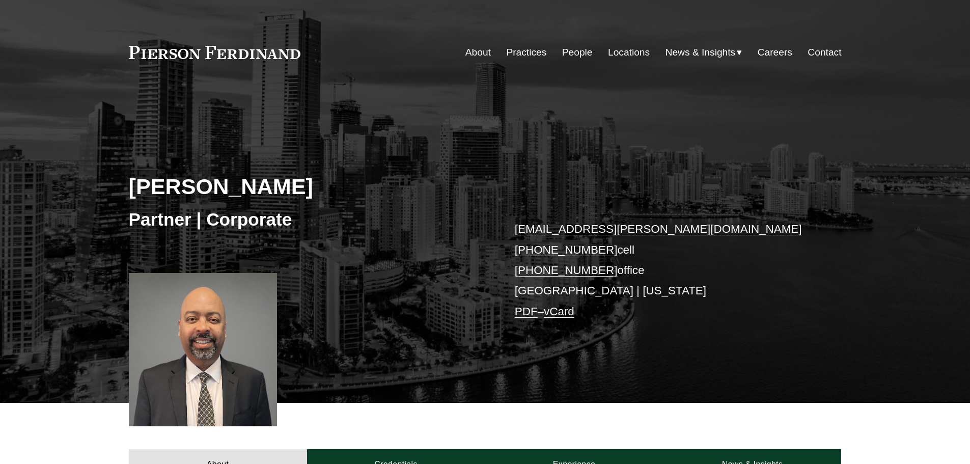  What do you see at coordinates (701, 52) in the screenshot?
I see `span: News & Insights` at bounding box center [701, 52].